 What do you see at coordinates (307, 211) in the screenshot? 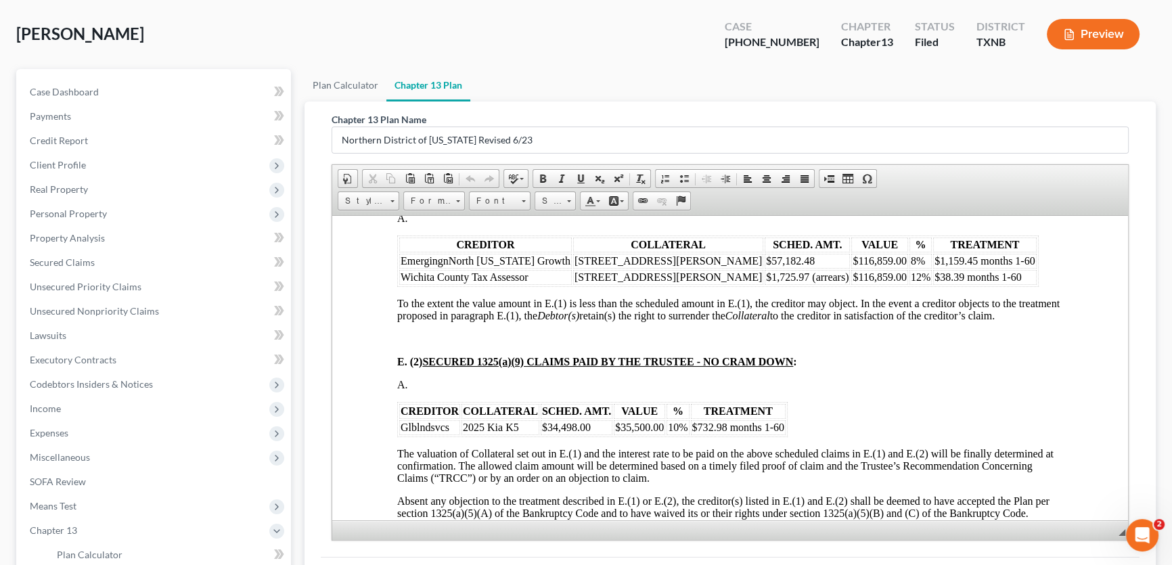
I see `span: $35,500.00` at bounding box center [307, 211].